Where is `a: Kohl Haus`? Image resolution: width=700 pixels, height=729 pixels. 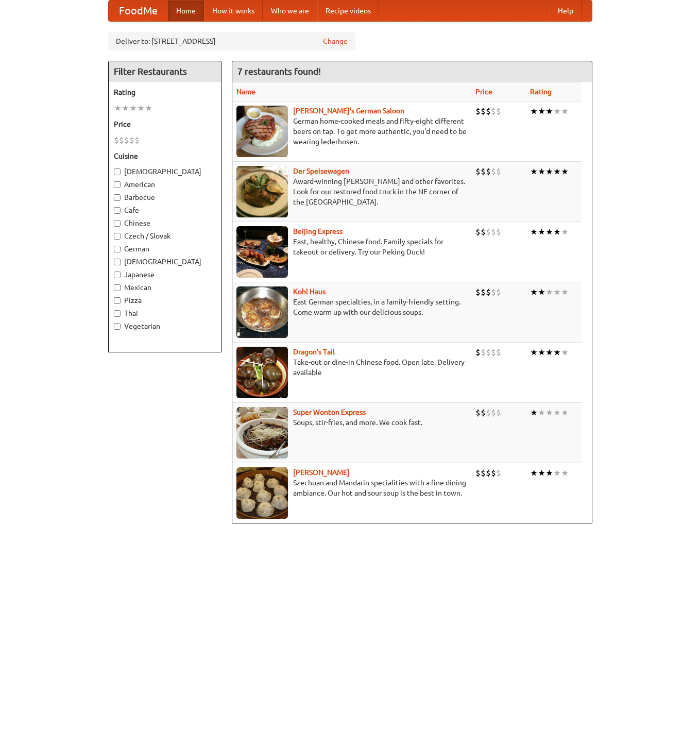 a: Kohl Haus is located at coordinates (309, 292).